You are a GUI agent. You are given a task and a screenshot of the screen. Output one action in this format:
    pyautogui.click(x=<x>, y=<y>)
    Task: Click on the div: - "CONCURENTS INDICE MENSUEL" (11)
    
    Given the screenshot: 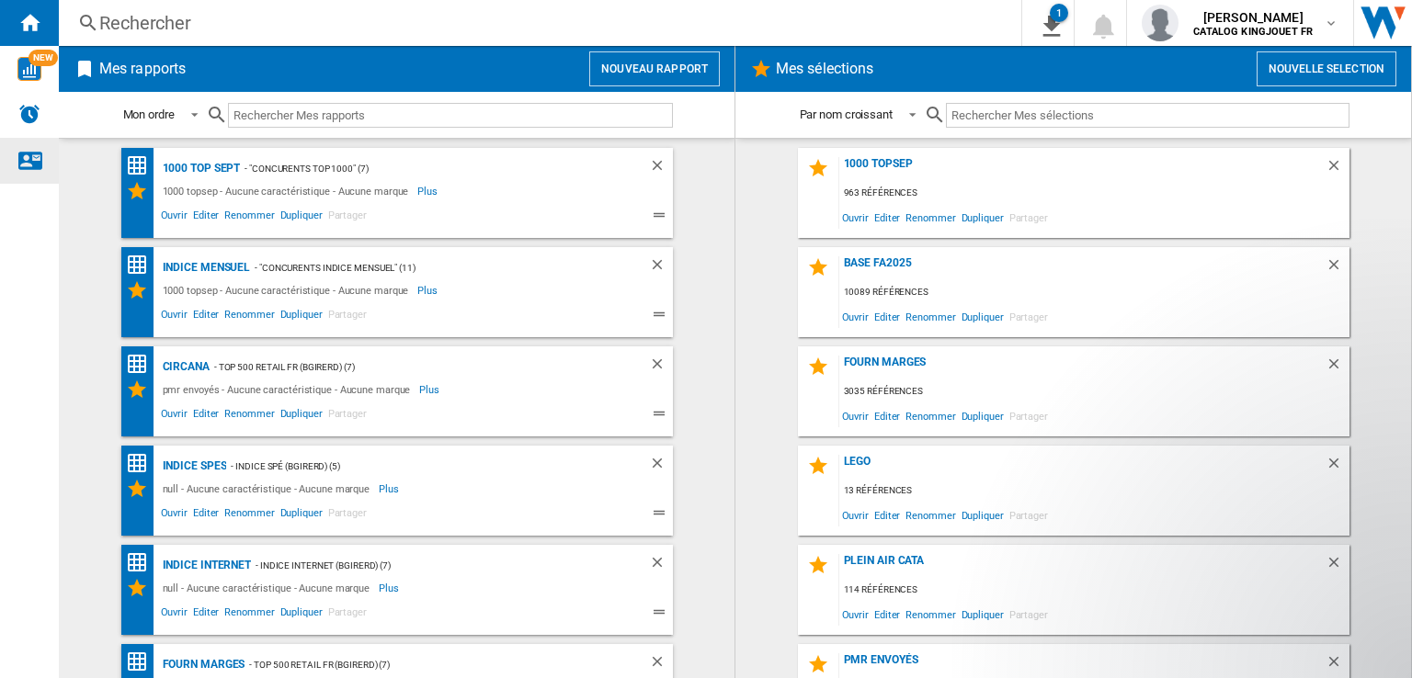 What is the action you would take?
    pyautogui.click(x=430, y=268)
    